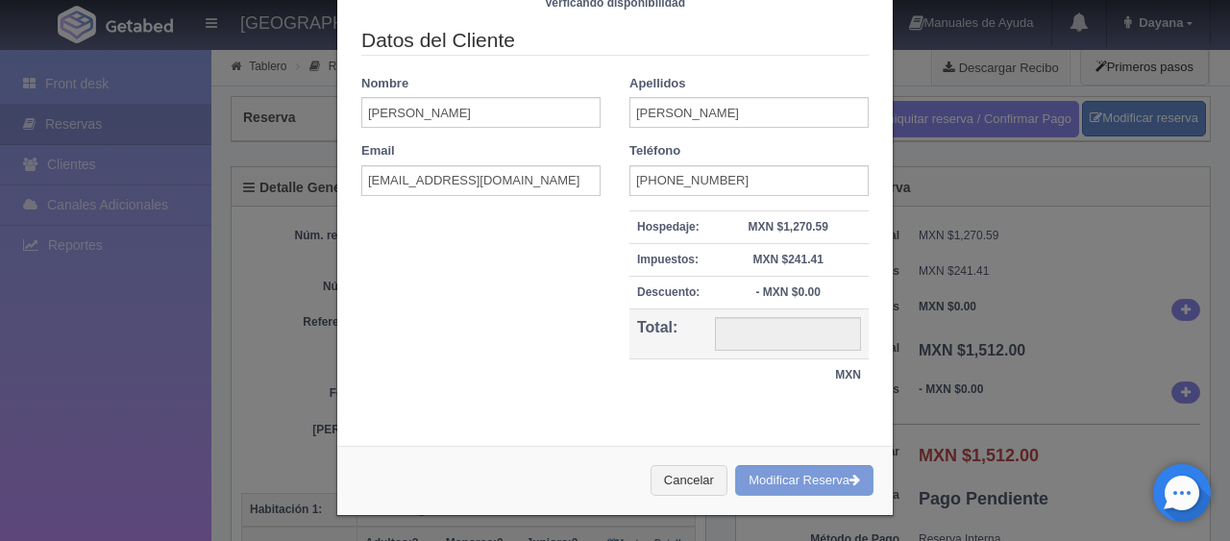 This screenshot has width=1230, height=541. I want to click on strong: MXN $241.41, so click(787, 259).